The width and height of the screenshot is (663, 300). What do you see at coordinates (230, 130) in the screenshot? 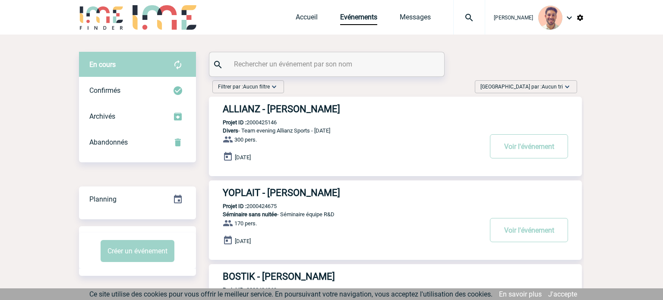
I see `span: Divers` at bounding box center [230, 130].